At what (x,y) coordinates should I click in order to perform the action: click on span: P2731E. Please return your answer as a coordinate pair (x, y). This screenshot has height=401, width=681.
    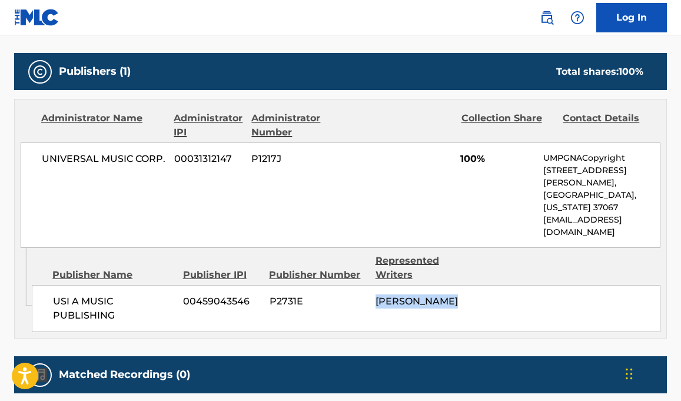
    Looking at the image, I should click on (318, 302).